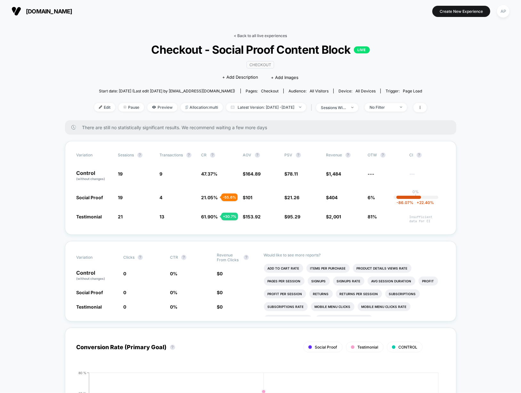 The image size is (521, 393). Describe the element at coordinates (335, 174) in the screenshot. I see `span: 1,484` at that location.